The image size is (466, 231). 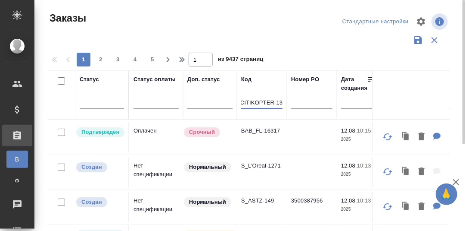 I want to click on span: 2, so click(x=101, y=59).